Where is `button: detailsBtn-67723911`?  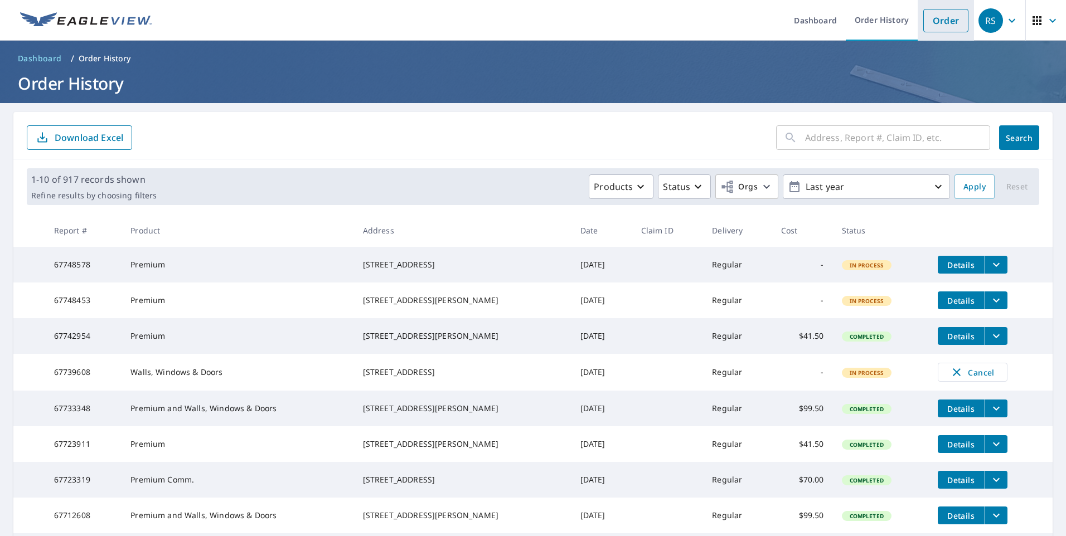
button: detailsBtn-67723911 is located at coordinates (961, 444).